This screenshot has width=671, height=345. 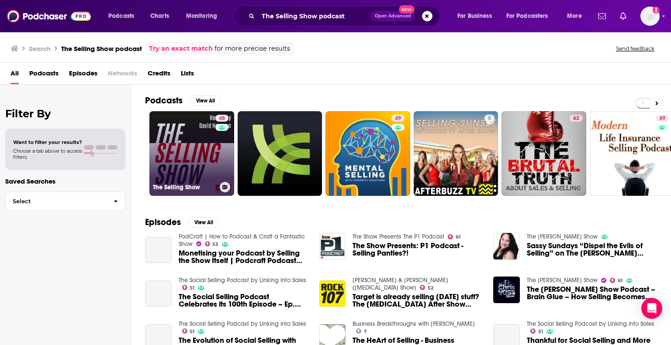 What do you see at coordinates (576, 119) in the screenshot?
I see `span: 62` at bounding box center [576, 119].